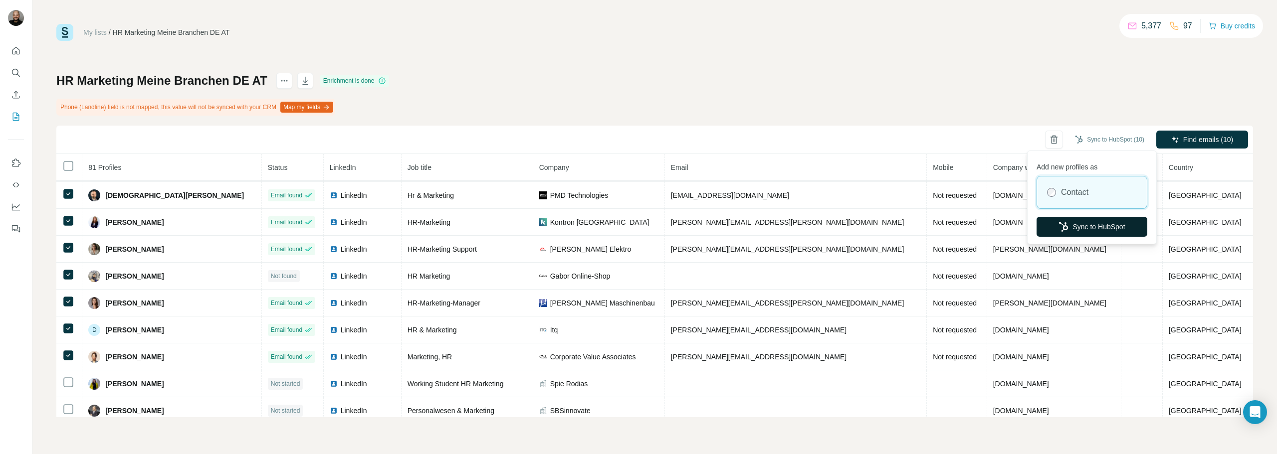 The width and height of the screenshot is (1277, 454). What do you see at coordinates (570, 411) in the screenshot?
I see `span: SBSinnovate` at bounding box center [570, 411].